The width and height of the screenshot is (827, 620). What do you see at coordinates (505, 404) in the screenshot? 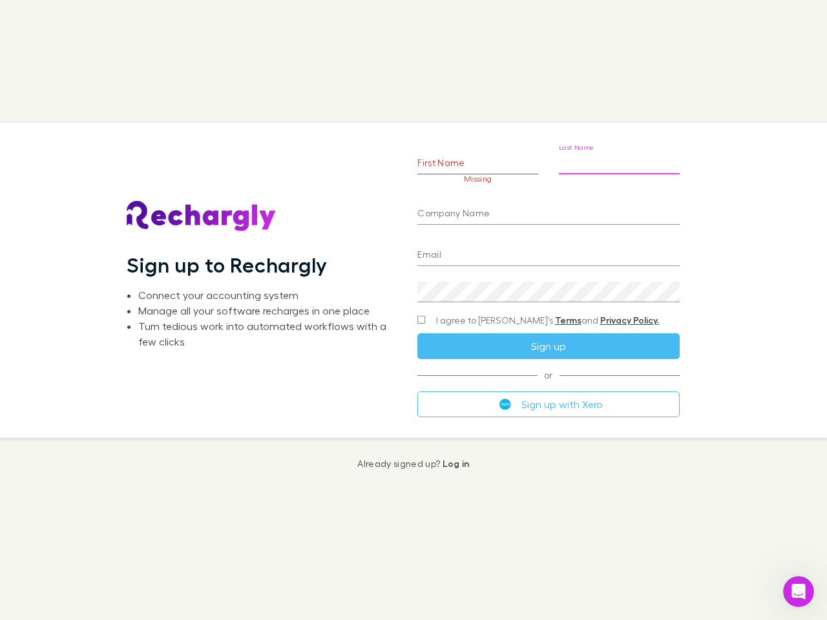
I see `img: Xero's logo` at bounding box center [505, 404].